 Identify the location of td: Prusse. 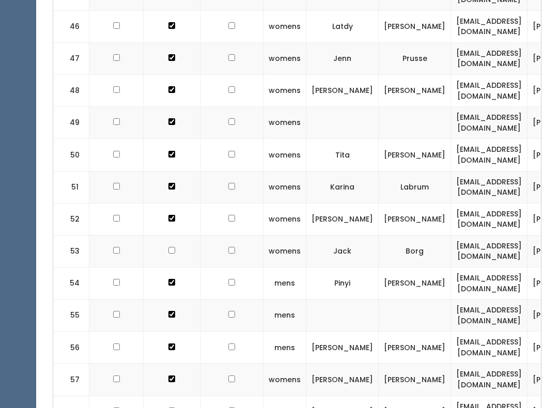
(415, 58).